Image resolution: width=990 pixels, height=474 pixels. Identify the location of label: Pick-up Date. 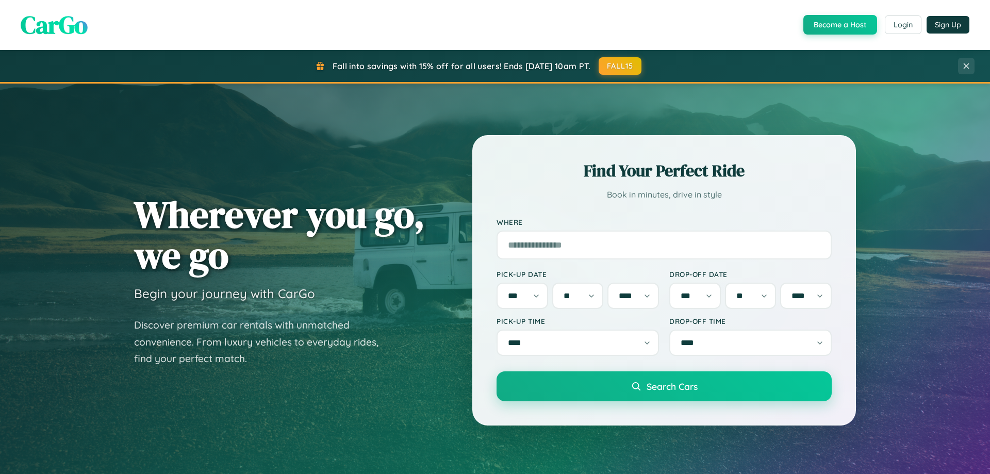
(578, 274).